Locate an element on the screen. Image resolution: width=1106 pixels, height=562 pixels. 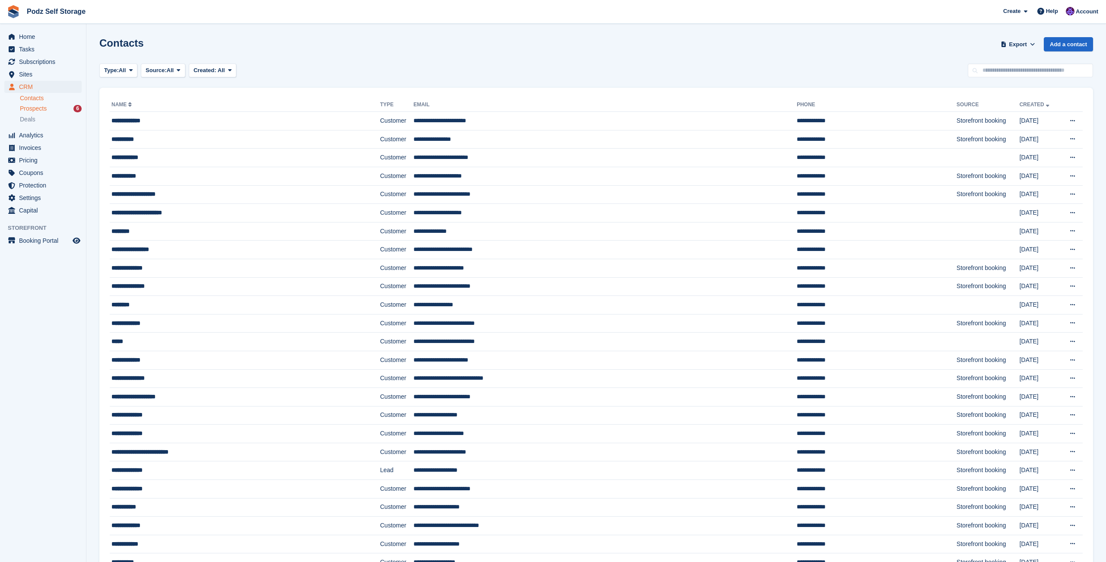
span: Created: is located at coordinates (205, 70).